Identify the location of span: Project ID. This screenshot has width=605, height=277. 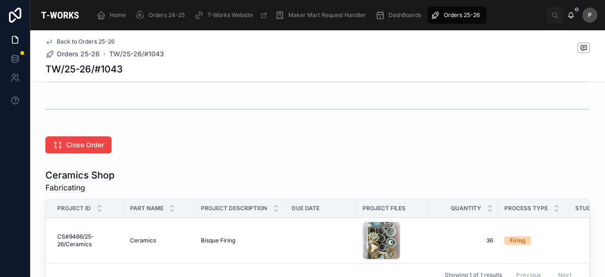
(74, 208).